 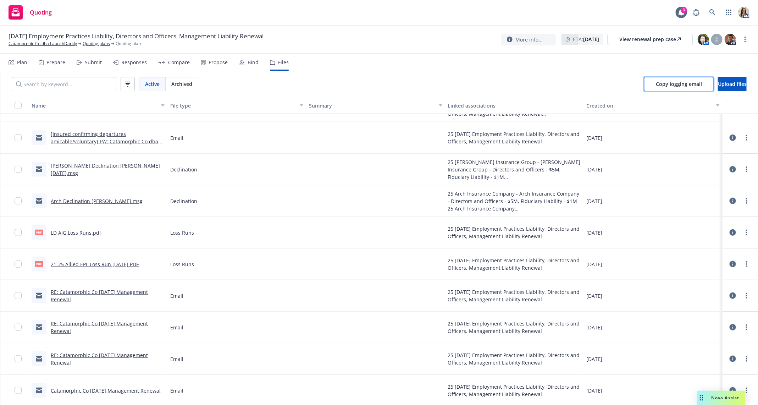 What do you see at coordinates (372, 105) in the screenshot?
I see `div: Summary` at bounding box center [372, 105].